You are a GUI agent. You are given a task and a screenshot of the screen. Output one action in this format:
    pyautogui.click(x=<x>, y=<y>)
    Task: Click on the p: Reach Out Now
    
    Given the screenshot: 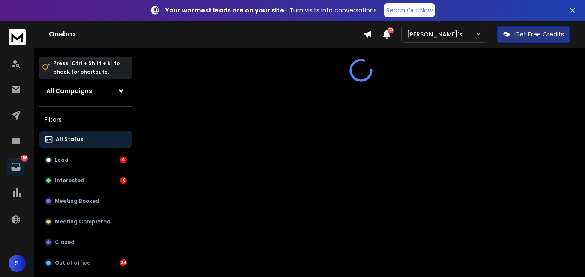 What is the action you would take?
    pyautogui.click(x=409, y=10)
    